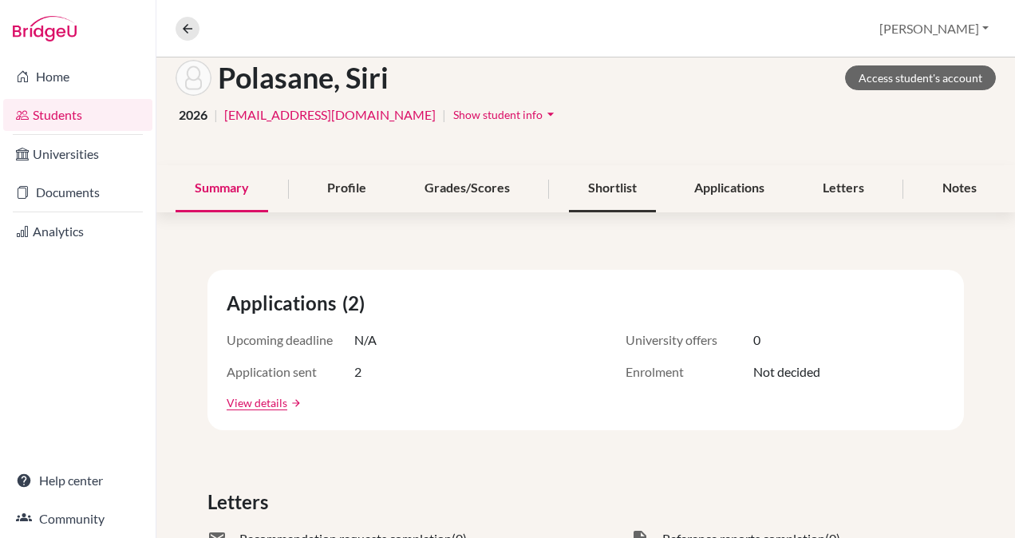 Image resolution: width=1015 pixels, height=538 pixels. Describe the element at coordinates (77, 115) in the screenshot. I see `a: Students` at that location.